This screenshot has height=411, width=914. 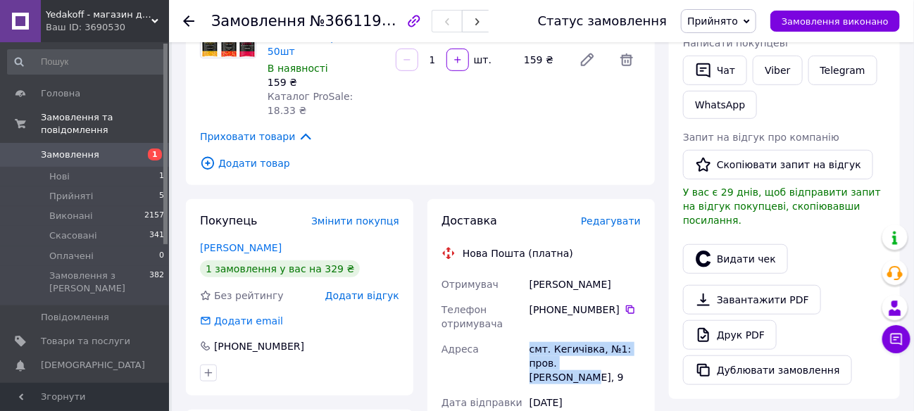 I want to click on span: Оплачені, so click(x=71, y=256).